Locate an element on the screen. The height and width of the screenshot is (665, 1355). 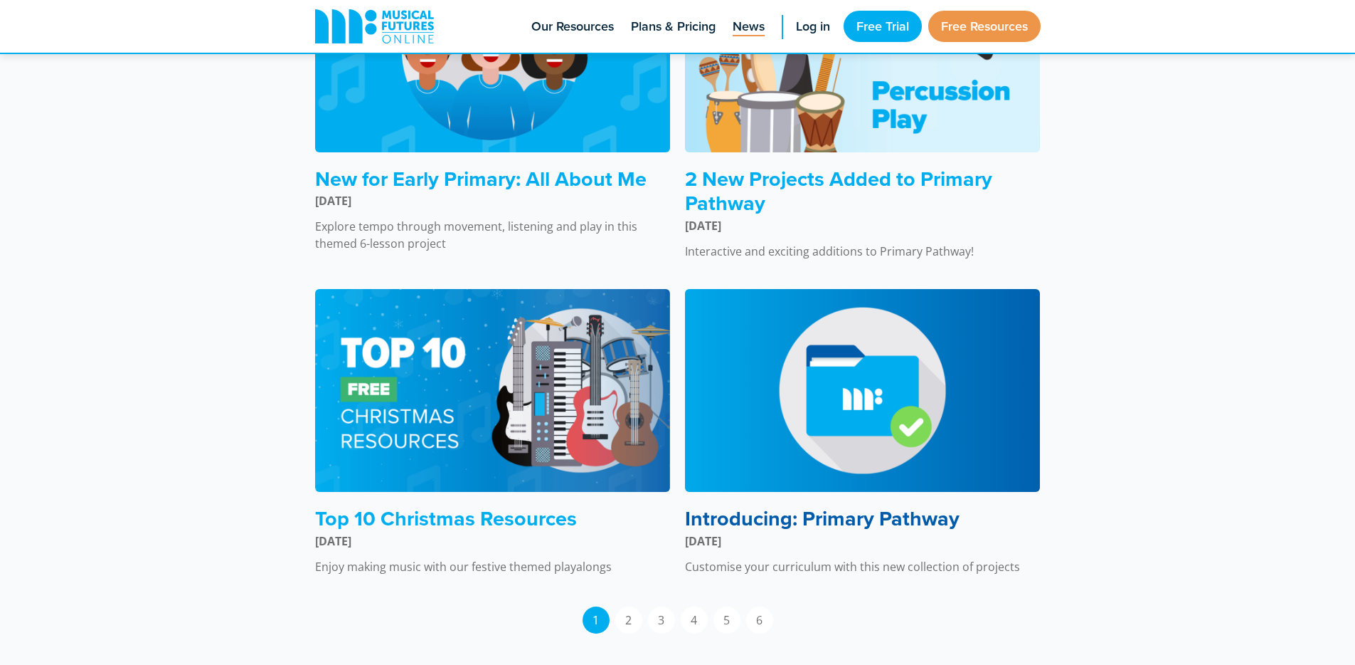
p: Enjoy making music with our festive themed playalongs is located at coordinates (493, 566).